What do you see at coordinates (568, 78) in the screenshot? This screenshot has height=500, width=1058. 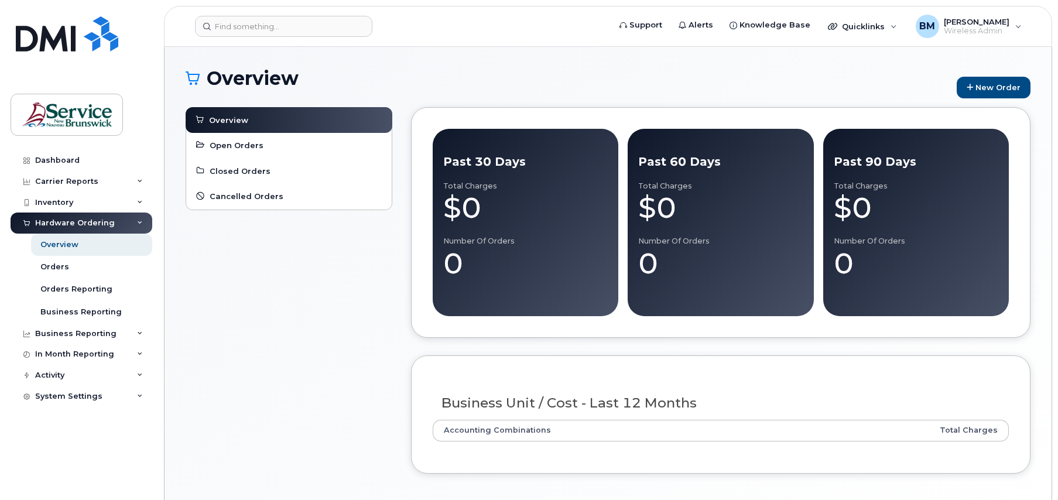 I see `h1: Overview` at bounding box center [568, 78].